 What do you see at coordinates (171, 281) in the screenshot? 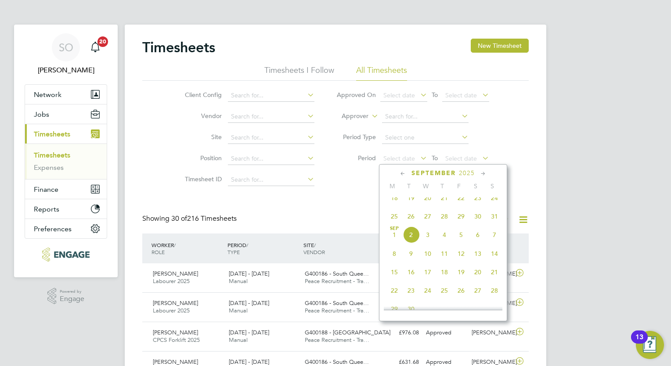
I see `span: Labourer 2025` at bounding box center [171, 281].